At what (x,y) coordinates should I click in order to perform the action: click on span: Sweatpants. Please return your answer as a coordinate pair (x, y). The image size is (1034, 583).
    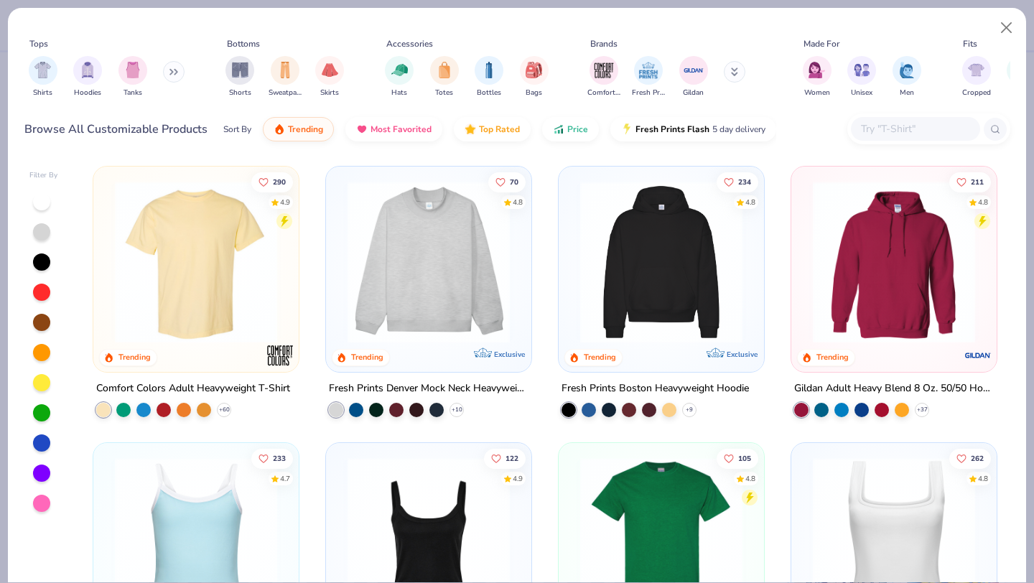
    Looking at the image, I should click on (285, 93).